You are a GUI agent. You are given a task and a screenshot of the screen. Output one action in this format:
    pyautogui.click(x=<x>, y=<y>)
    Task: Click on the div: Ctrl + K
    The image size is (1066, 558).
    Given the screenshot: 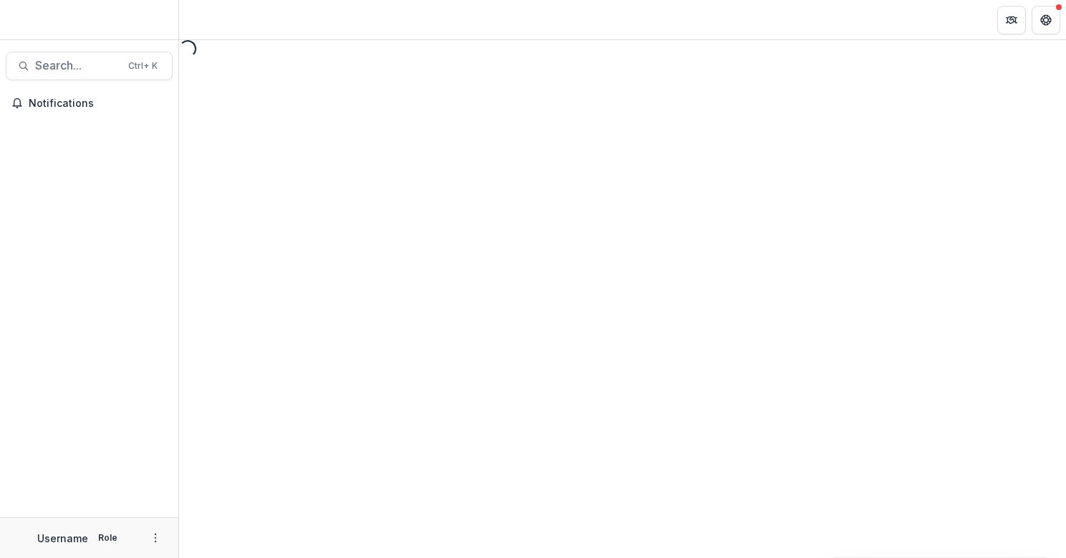 What is the action you would take?
    pyautogui.click(x=143, y=66)
    